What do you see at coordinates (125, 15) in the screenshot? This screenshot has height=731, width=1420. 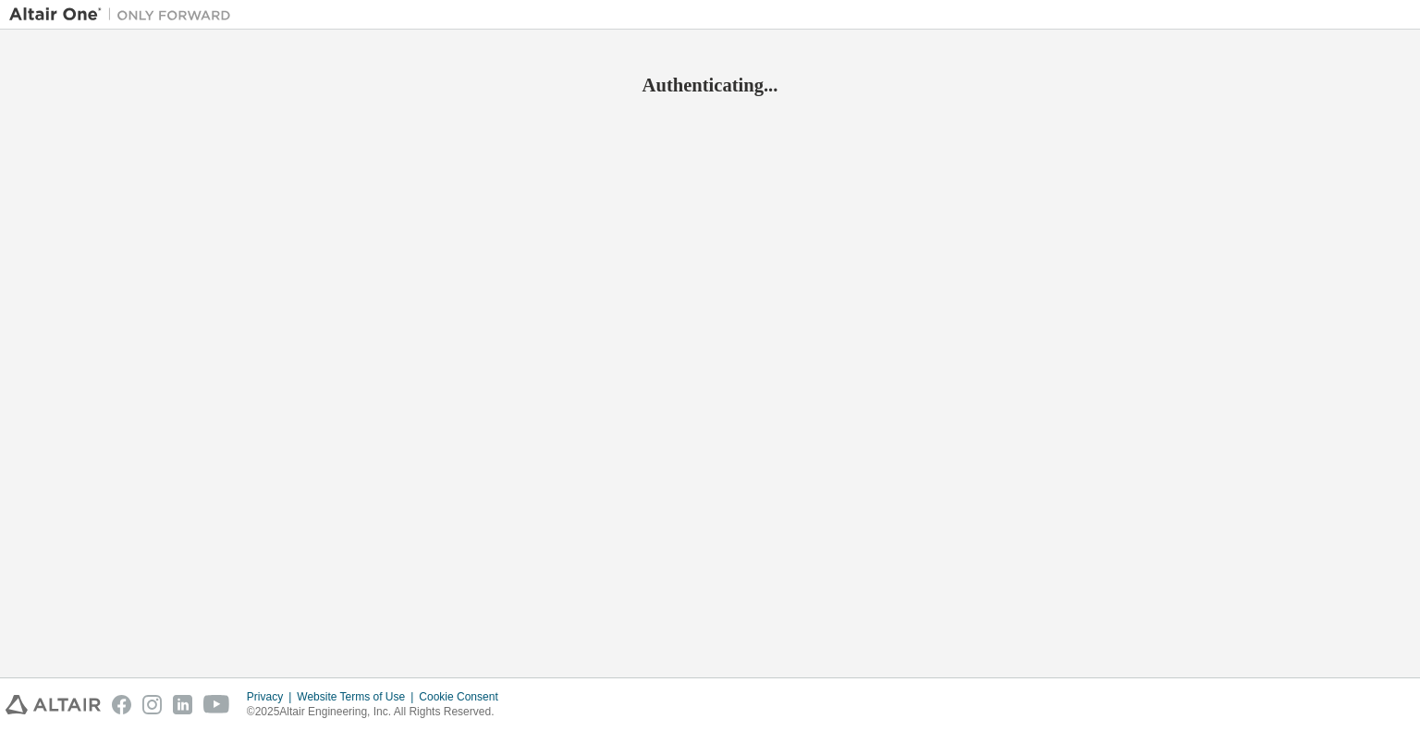 I see `img: Altair One` at bounding box center [125, 15].